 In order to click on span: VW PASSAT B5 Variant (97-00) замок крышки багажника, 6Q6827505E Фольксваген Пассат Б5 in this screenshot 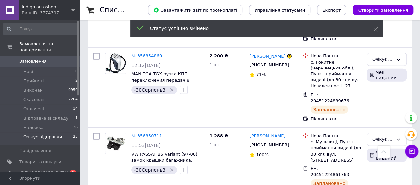, I will do `click(164, 164)`.